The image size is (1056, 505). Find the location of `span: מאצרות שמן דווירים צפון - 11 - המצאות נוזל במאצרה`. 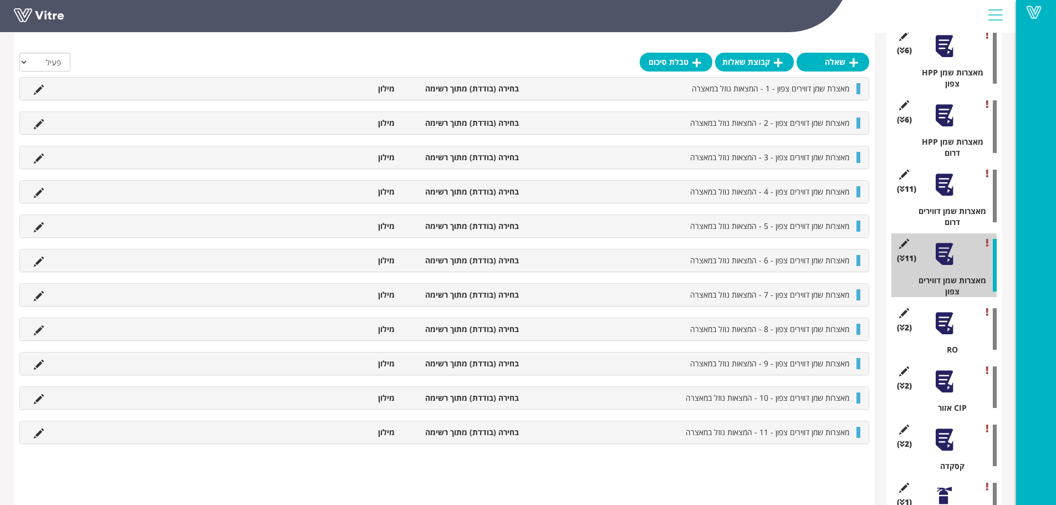

span: מאצרות שמן דווירים צפון - 11 - המצאות נוזל במאצרה is located at coordinates (767, 432).